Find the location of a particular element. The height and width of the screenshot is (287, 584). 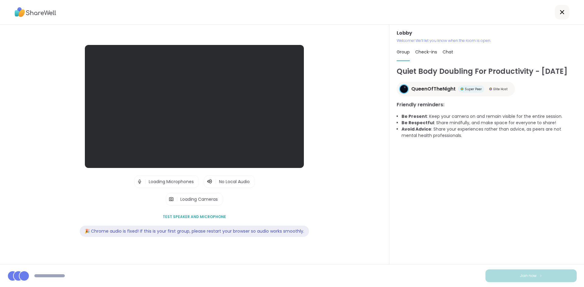

img: Super Peer is located at coordinates (462, 89).